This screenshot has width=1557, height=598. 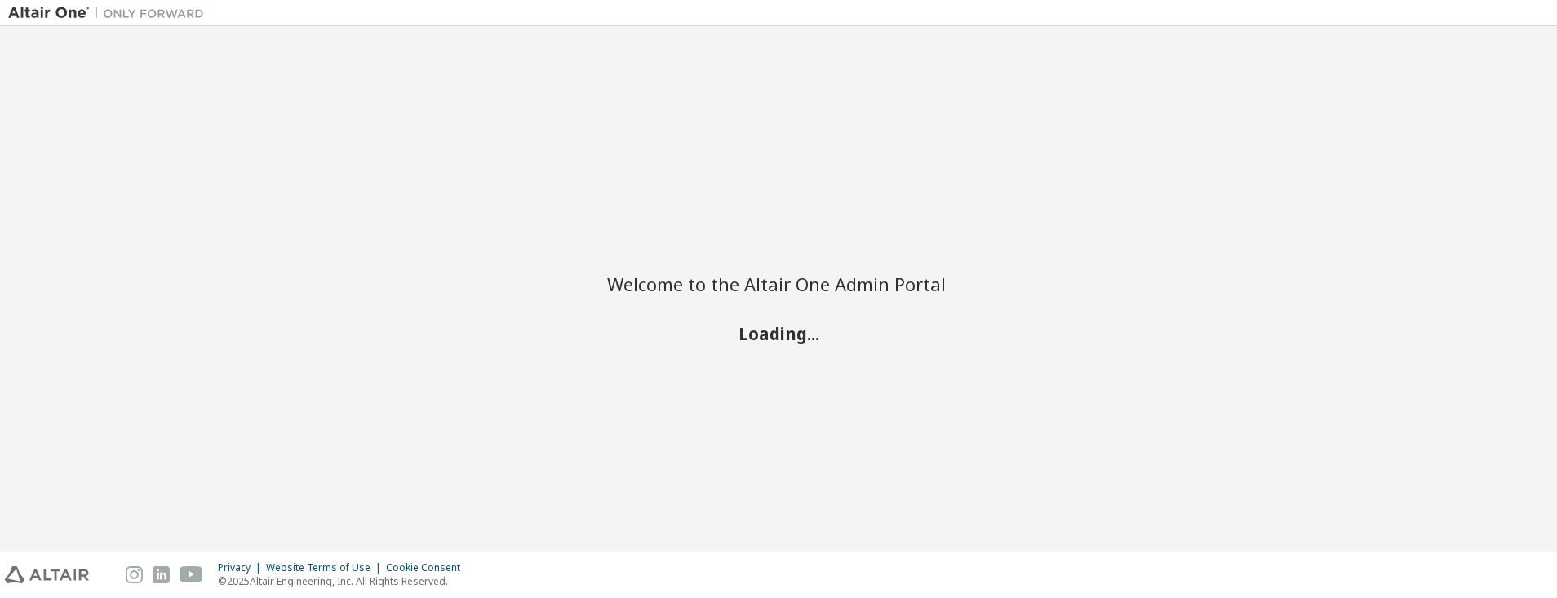 I want to click on img: instagram.svg, so click(x=134, y=575).